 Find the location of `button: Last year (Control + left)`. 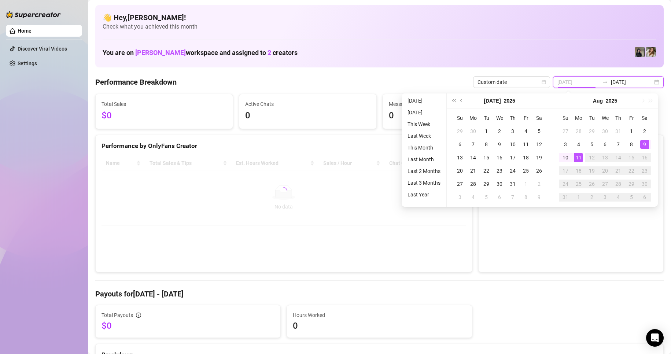

button: Last year (Control + left) is located at coordinates (454, 101).